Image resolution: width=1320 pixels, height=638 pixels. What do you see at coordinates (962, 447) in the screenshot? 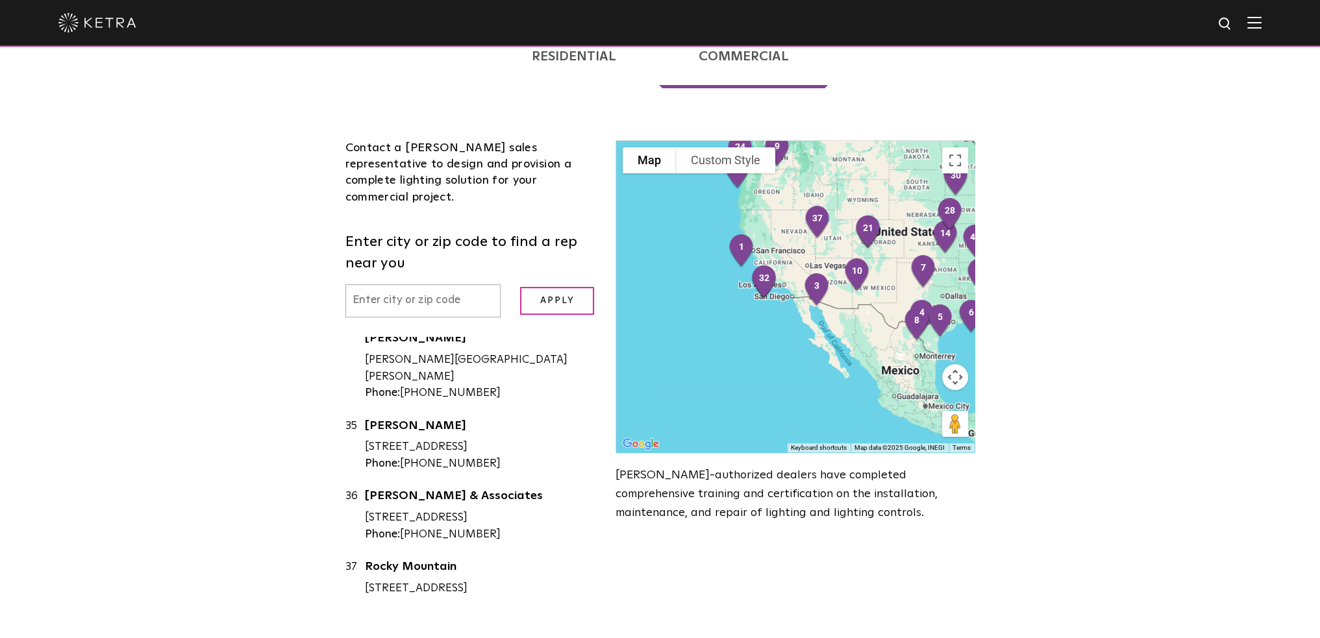
I see `a: Terms (opens in new tab)` at bounding box center [962, 447].